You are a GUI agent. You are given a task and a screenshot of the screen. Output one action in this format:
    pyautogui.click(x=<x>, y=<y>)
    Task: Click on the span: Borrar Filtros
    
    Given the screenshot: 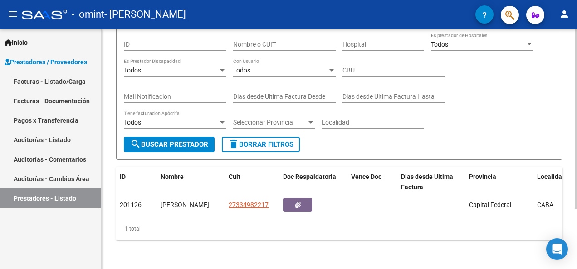 What is the action you would take?
    pyautogui.click(x=261, y=145)
    